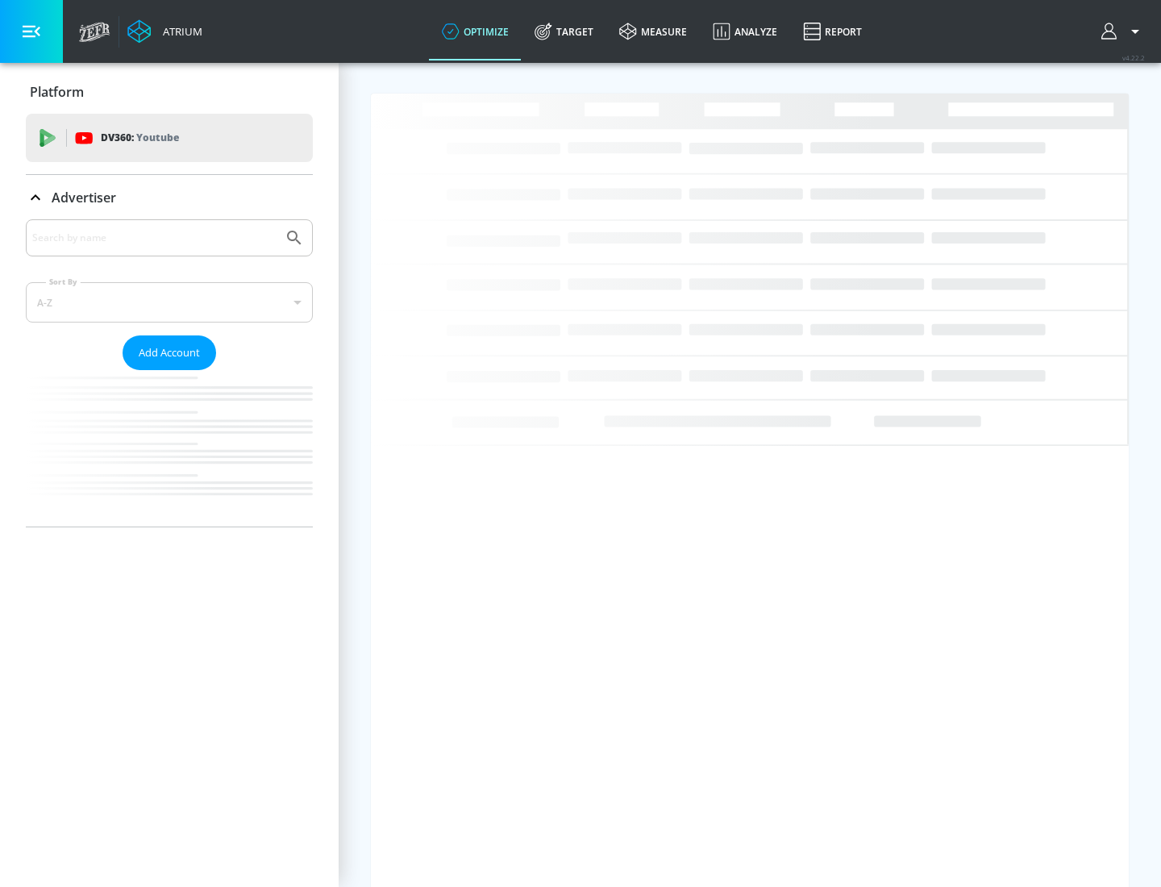 Image resolution: width=1161 pixels, height=887 pixels. What do you see at coordinates (475, 31) in the screenshot?
I see `a: optimize` at bounding box center [475, 31].